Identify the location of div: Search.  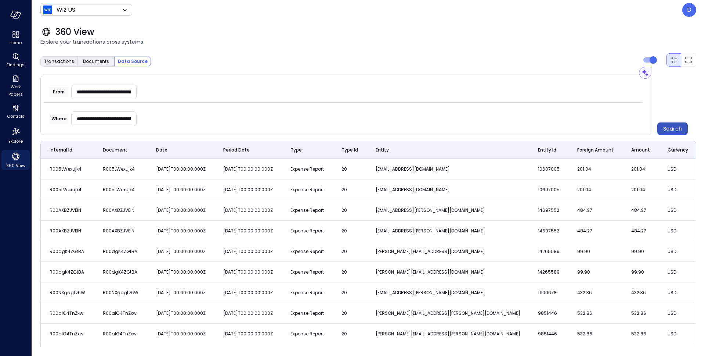
(673, 129).